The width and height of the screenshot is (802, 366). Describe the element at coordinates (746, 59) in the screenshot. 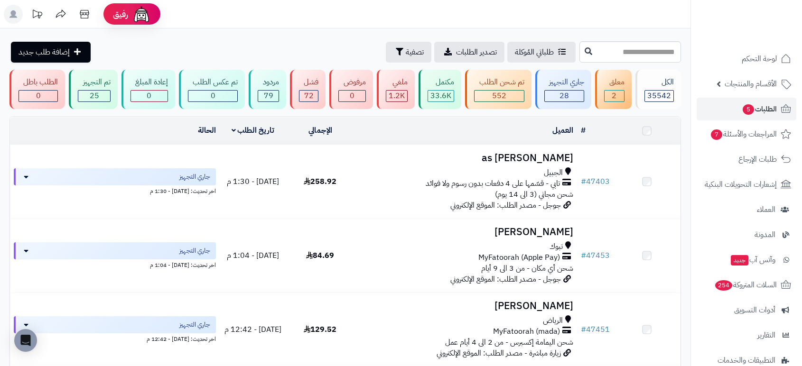

I see `a: لوحة التحكم` at that location.